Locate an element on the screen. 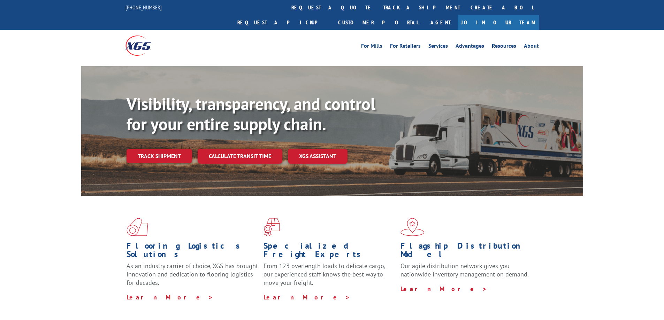 Image resolution: width=664 pixels, height=320 pixels. img: xgs-icon-total-supply-chain-intelligence-red is located at coordinates (137, 227).